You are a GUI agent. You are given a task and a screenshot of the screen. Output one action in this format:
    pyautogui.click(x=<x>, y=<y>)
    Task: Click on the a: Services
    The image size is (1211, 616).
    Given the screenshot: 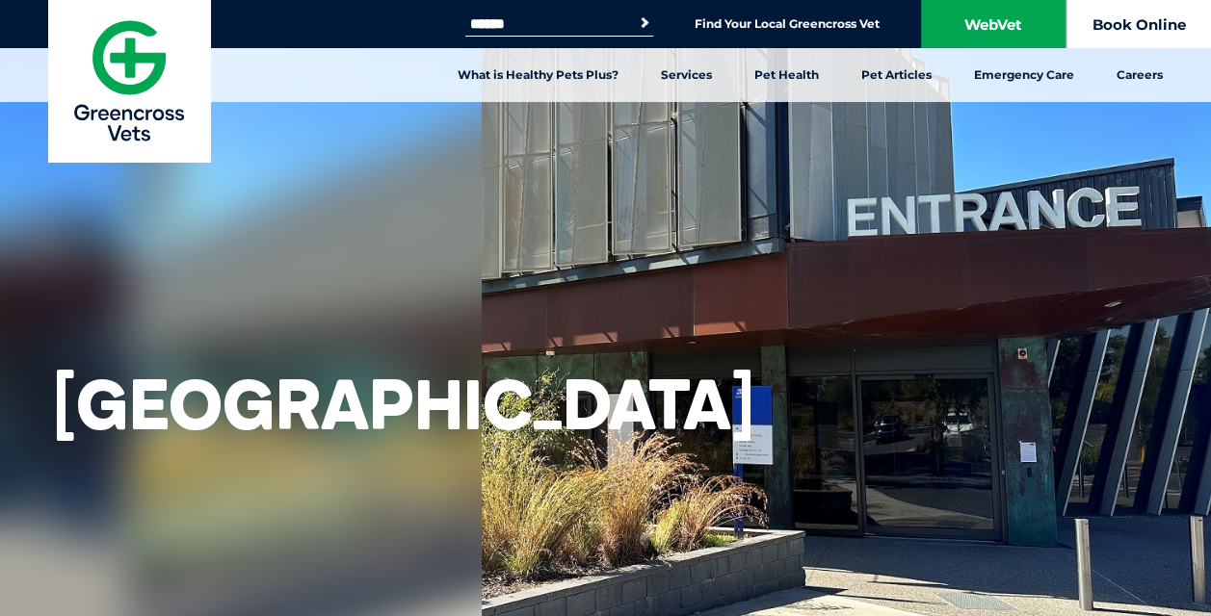 What is the action you would take?
    pyautogui.click(x=686, y=75)
    